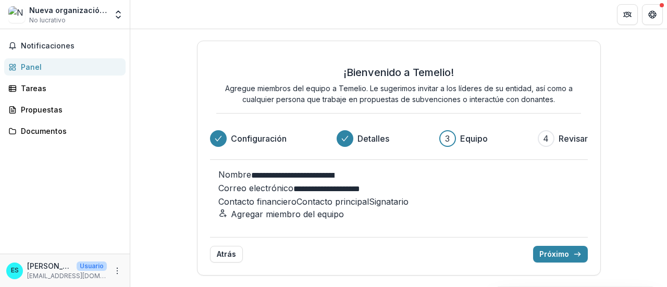 Image resolution: width=667 pixels, height=287 pixels. I want to click on font: Propuestas, so click(42, 110).